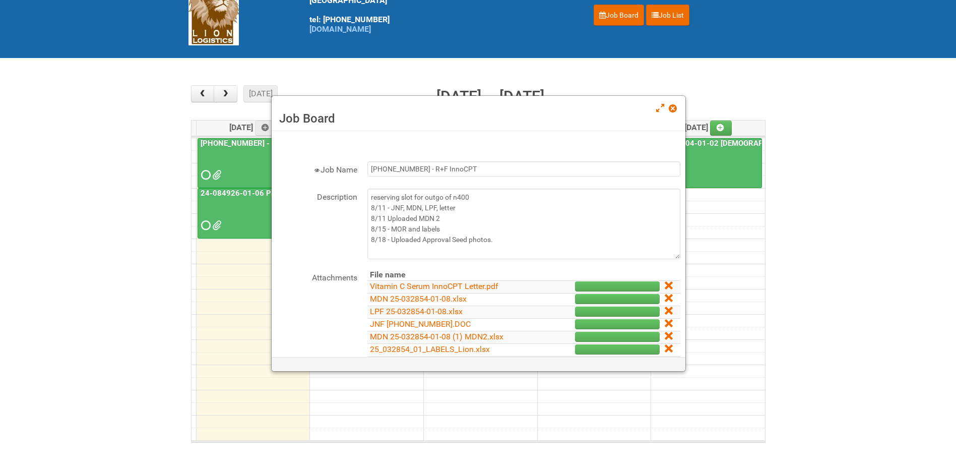  What do you see at coordinates (437, 336) in the screenshot?
I see `a: MDN 25-032854-01-08 (1) MDN2.xlsx` at bounding box center [437, 336].